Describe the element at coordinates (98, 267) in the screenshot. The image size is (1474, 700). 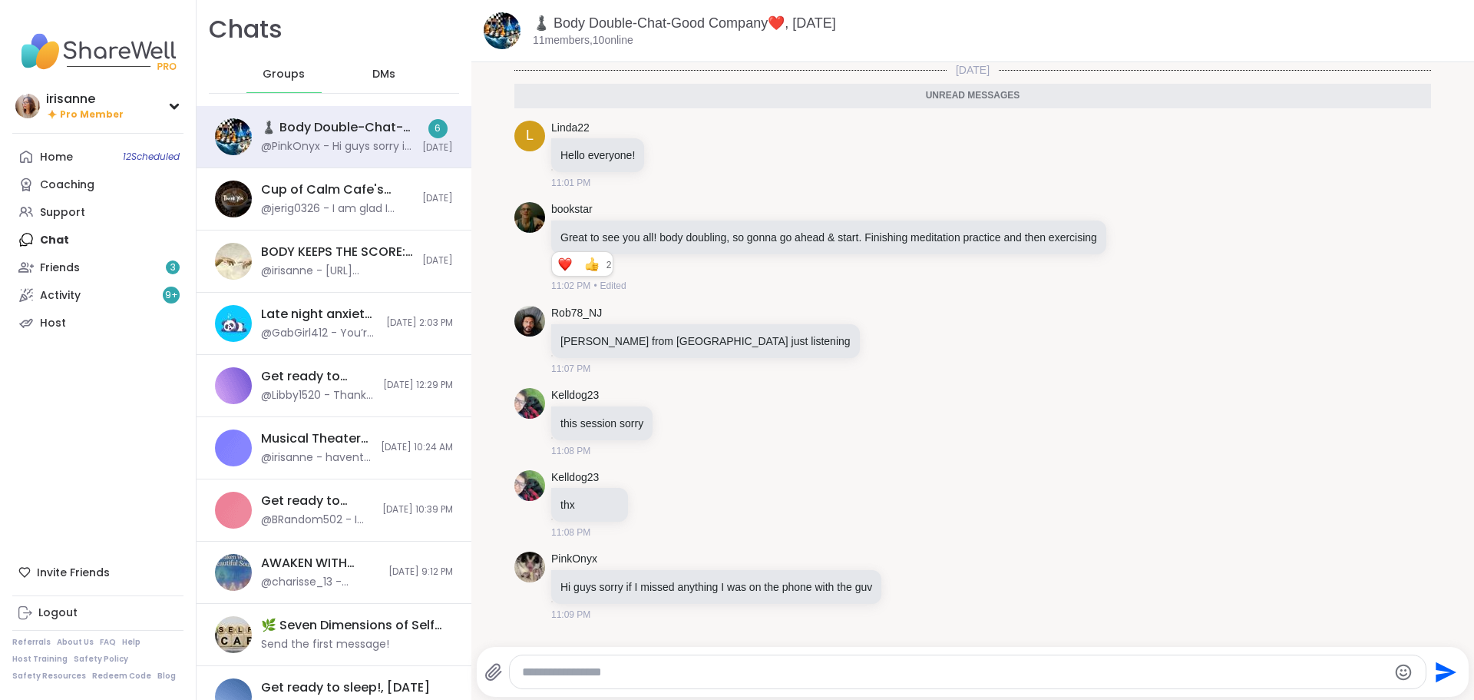
I see `a: Friends3` at that location.